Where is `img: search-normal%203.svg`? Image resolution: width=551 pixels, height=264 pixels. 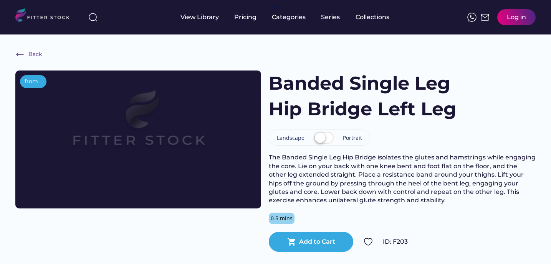
img: search-normal%203.svg is located at coordinates (93, 17).